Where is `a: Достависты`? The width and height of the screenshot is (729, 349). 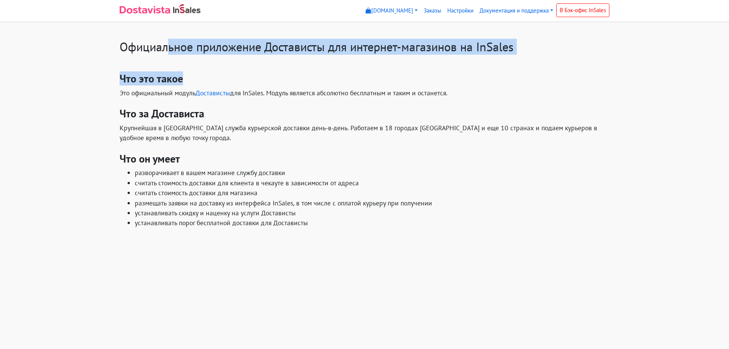
a: Достависты is located at coordinates (213, 93).